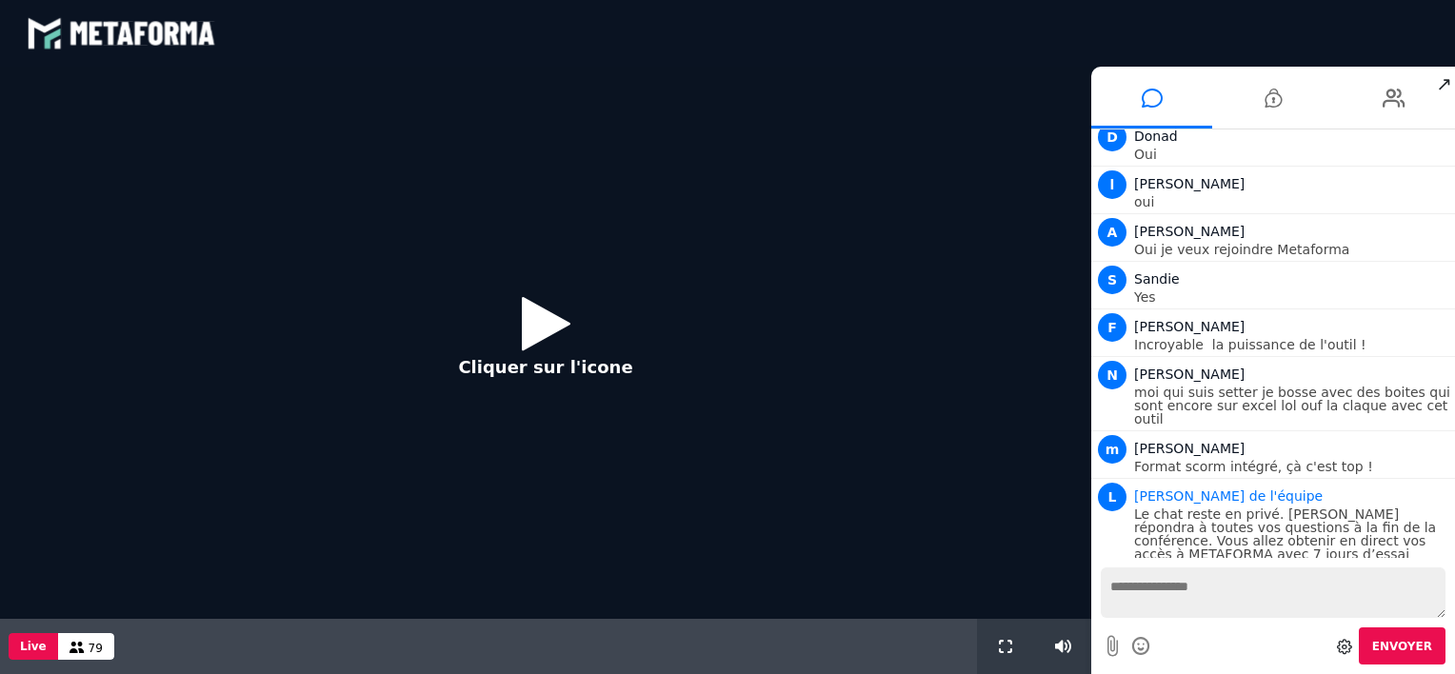  What do you see at coordinates (95, 648) in the screenshot?
I see `span: 79` at bounding box center [95, 648].